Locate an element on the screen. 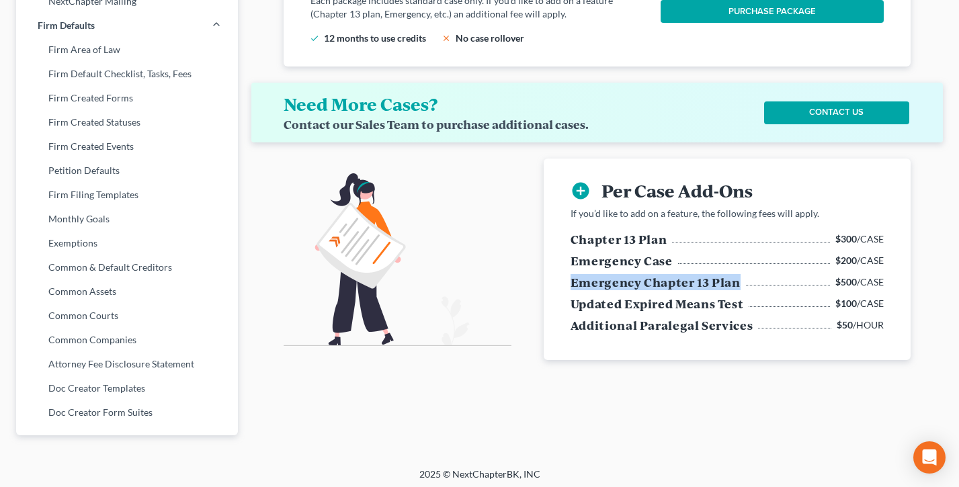  h5: Updated Expired Means Test is located at coordinates (658, 304).